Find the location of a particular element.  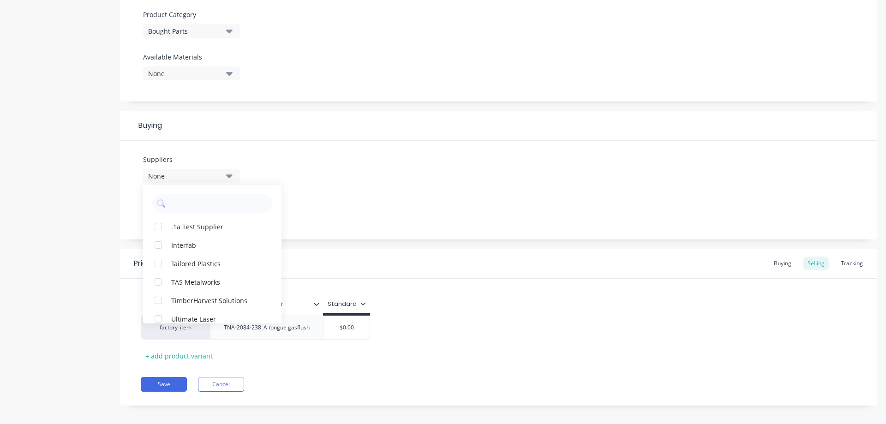

div: Pricing is located at coordinates (145, 263).